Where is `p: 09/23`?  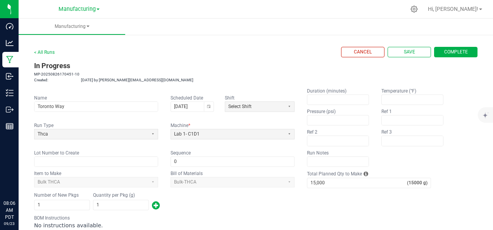
p: 09/23 is located at coordinates (9, 223).